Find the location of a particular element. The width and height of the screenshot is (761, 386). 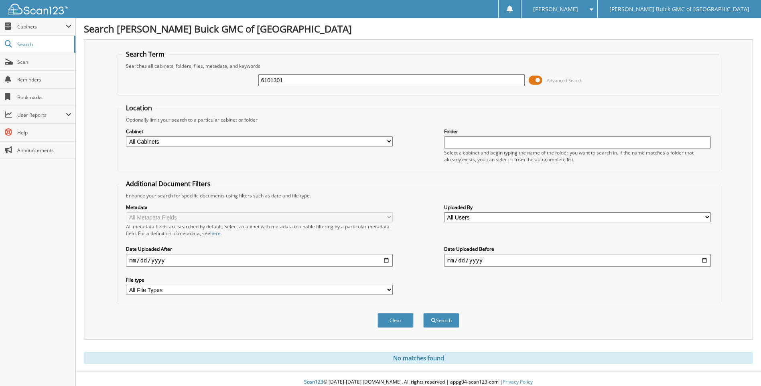

button: Clear is located at coordinates (396, 320).